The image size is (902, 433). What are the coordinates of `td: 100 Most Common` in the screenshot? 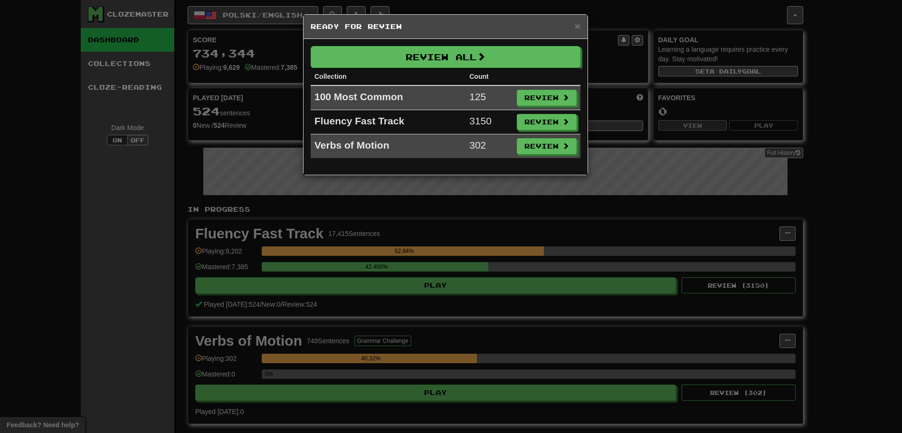 It's located at (388, 98).